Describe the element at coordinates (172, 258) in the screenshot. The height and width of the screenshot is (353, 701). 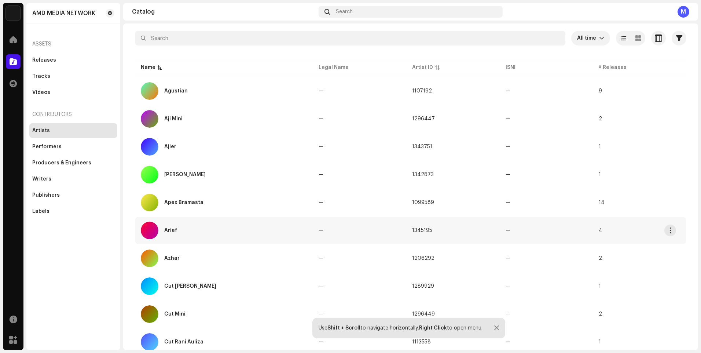
I see `div: Azhar` at that location.